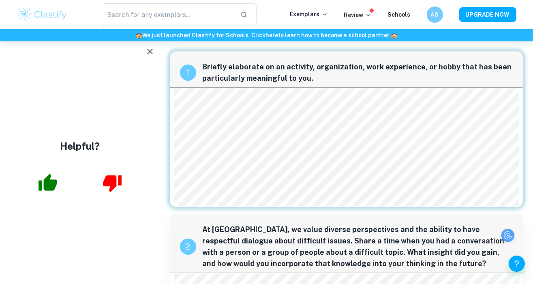 This screenshot has width=533, height=284. What do you see at coordinates (43, 15) in the screenshot?
I see `img: Clastify logo` at bounding box center [43, 15].